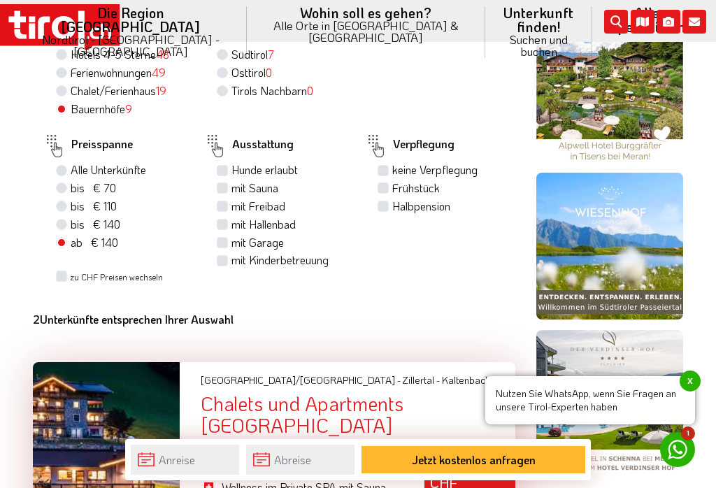 This screenshot has height=488, width=716. Describe the element at coordinates (677, 450) in the screenshot. I see `a: 1 Nutzen Sie WhatsApp, wenn Sie Fragen an unsere Tirol-Experten habenx` at that location.